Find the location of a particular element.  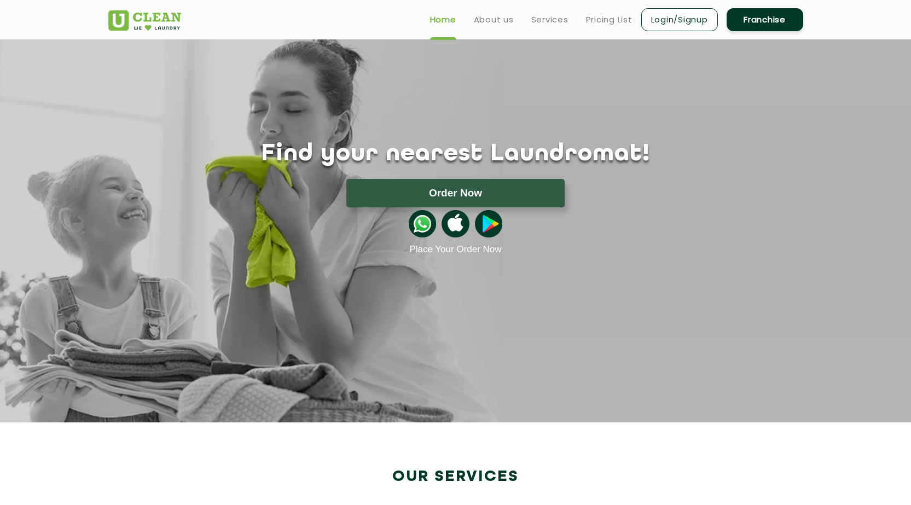

img: playstoreicon.png is located at coordinates (488, 224).